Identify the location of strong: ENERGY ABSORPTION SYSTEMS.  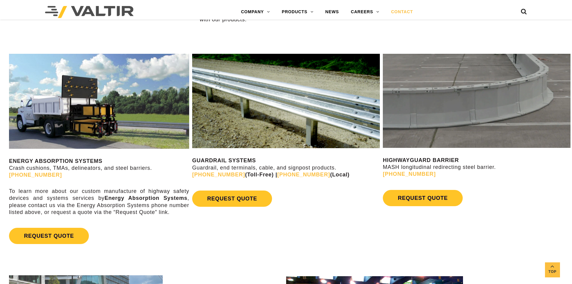
(56, 161).